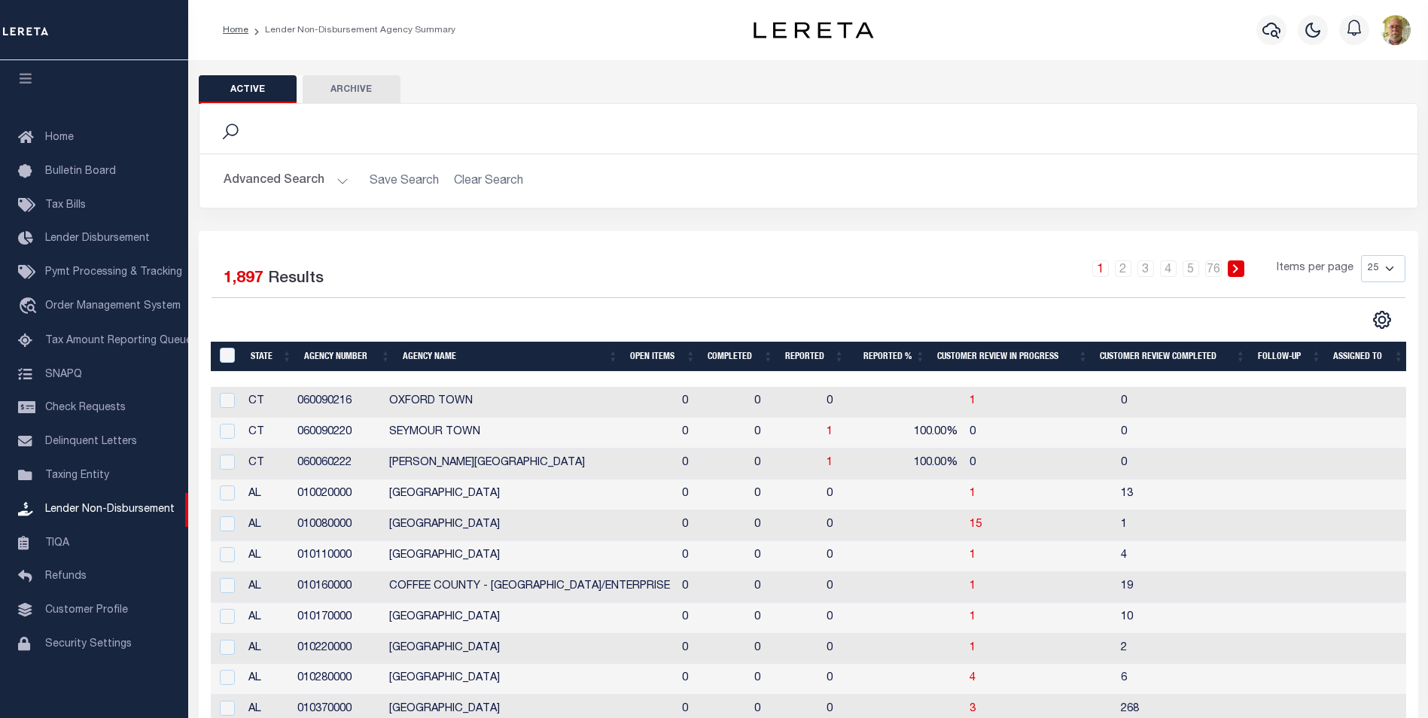 The height and width of the screenshot is (718, 1428). I want to click on th: Customer Review In Progress: activate to sort column ascending, so click(1012, 357).